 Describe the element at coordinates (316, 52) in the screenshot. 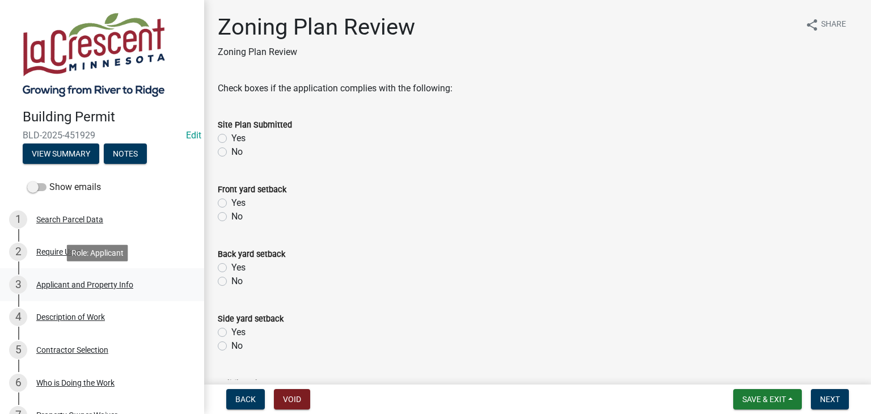

I see `p: Zoning Plan Review` at that location.